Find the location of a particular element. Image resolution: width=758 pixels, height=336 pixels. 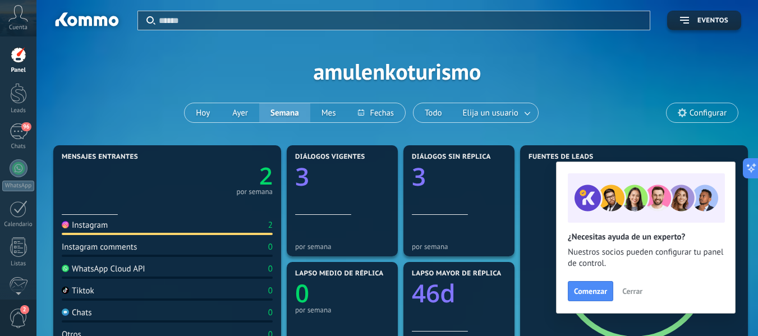

span: Fuentes de leads is located at coordinates (561, 157).